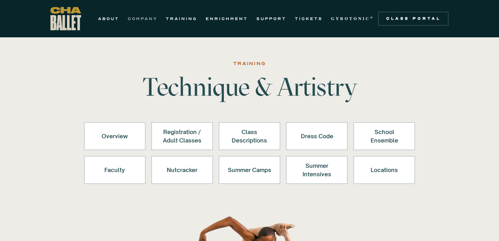  I want to click on div: Faculty, so click(115, 170).